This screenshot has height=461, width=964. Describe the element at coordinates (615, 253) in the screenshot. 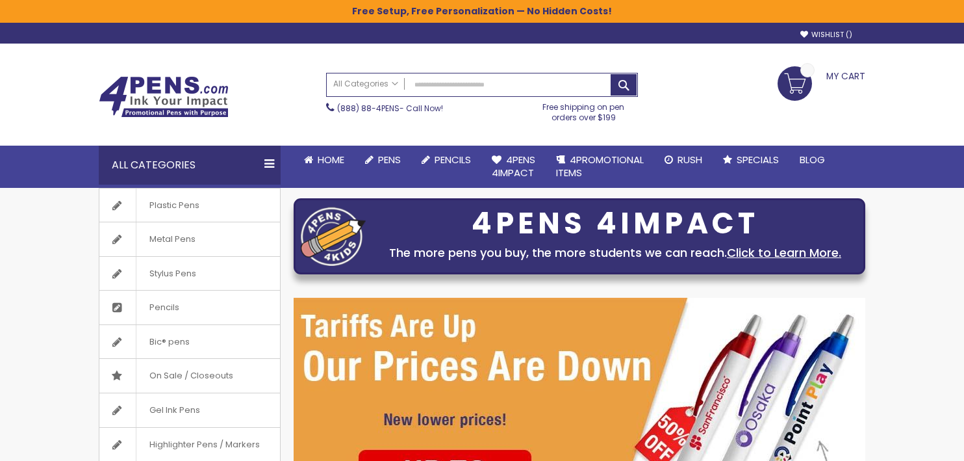

I see `div: The more pens you buy, the more students we can reach.` at that location.